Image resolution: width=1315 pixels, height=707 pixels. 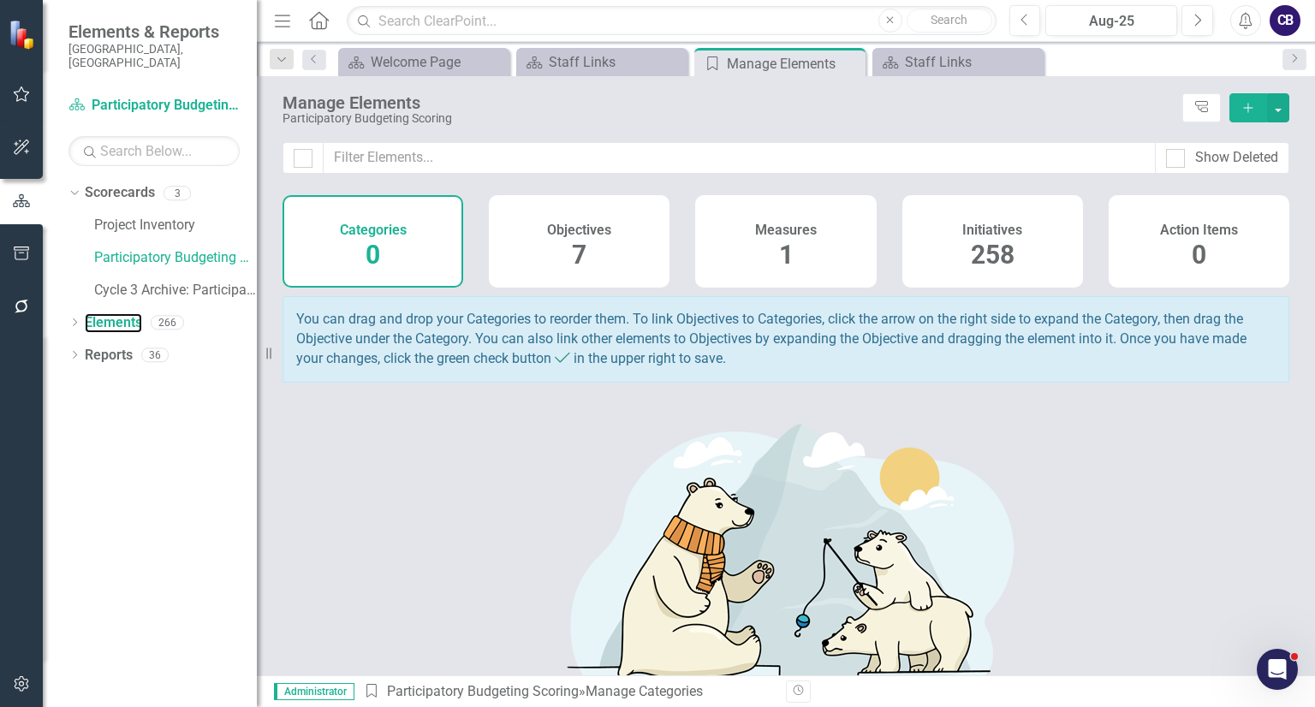 I want to click on h4: Categories, so click(x=373, y=230).